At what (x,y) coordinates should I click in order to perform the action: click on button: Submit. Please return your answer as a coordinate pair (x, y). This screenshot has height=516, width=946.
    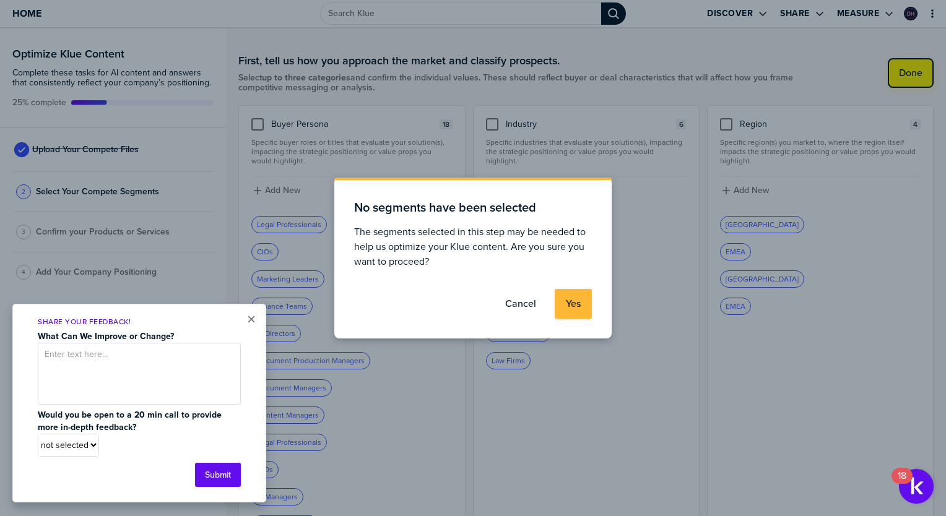
    Looking at the image, I should click on (218, 475).